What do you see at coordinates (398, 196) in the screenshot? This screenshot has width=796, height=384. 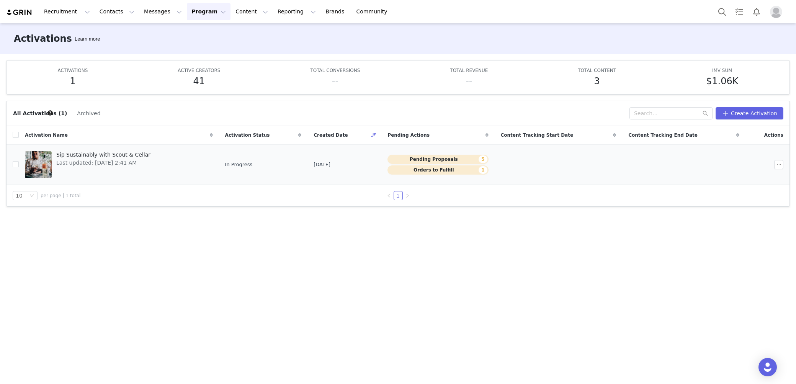 I see `li: 1` at bounding box center [398, 196].